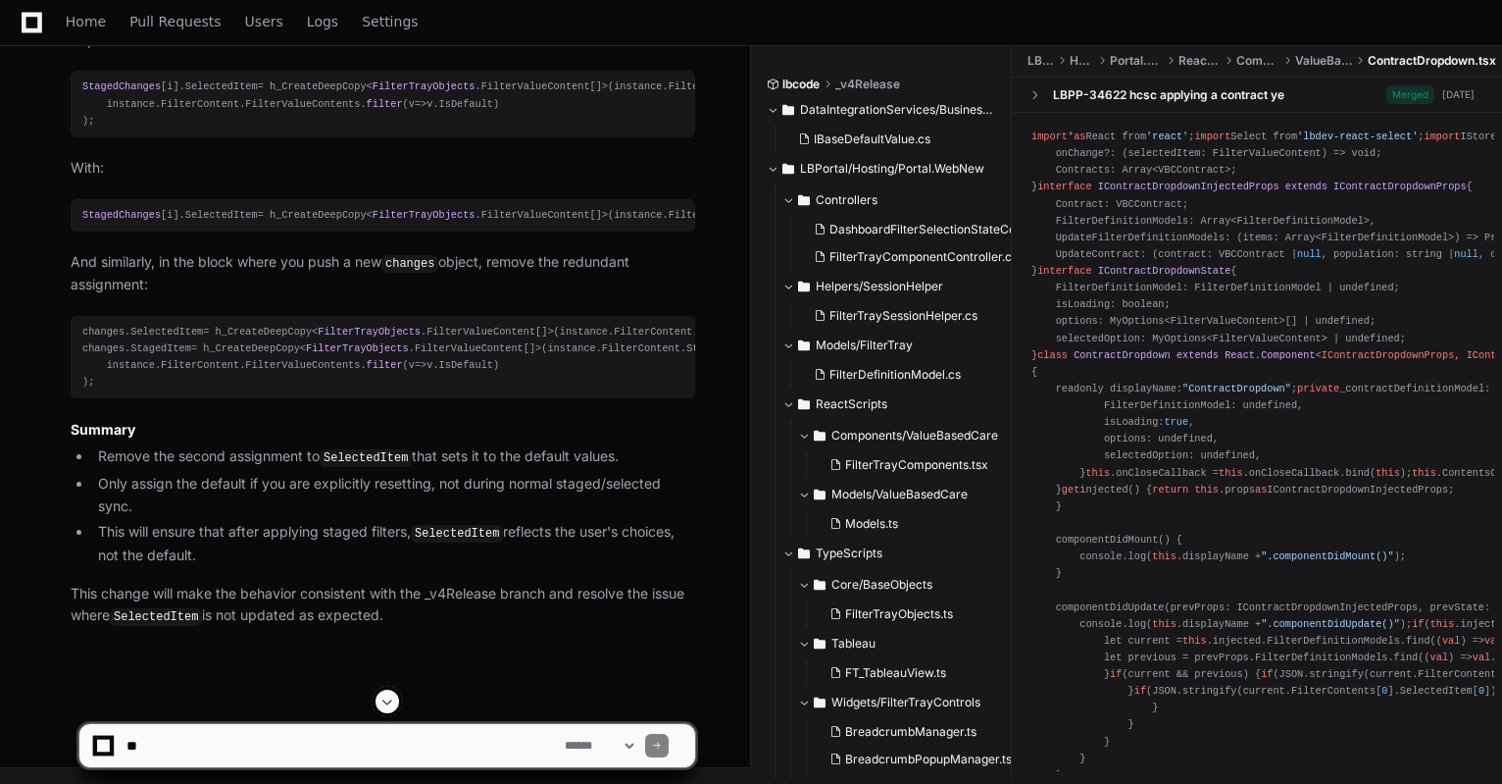 The width and height of the screenshot is (1502, 784). What do you see at coordinates (905, 435) in the screenshot?
I see `button: Components/ValueBasedCare` at bounding box center [905, 435].